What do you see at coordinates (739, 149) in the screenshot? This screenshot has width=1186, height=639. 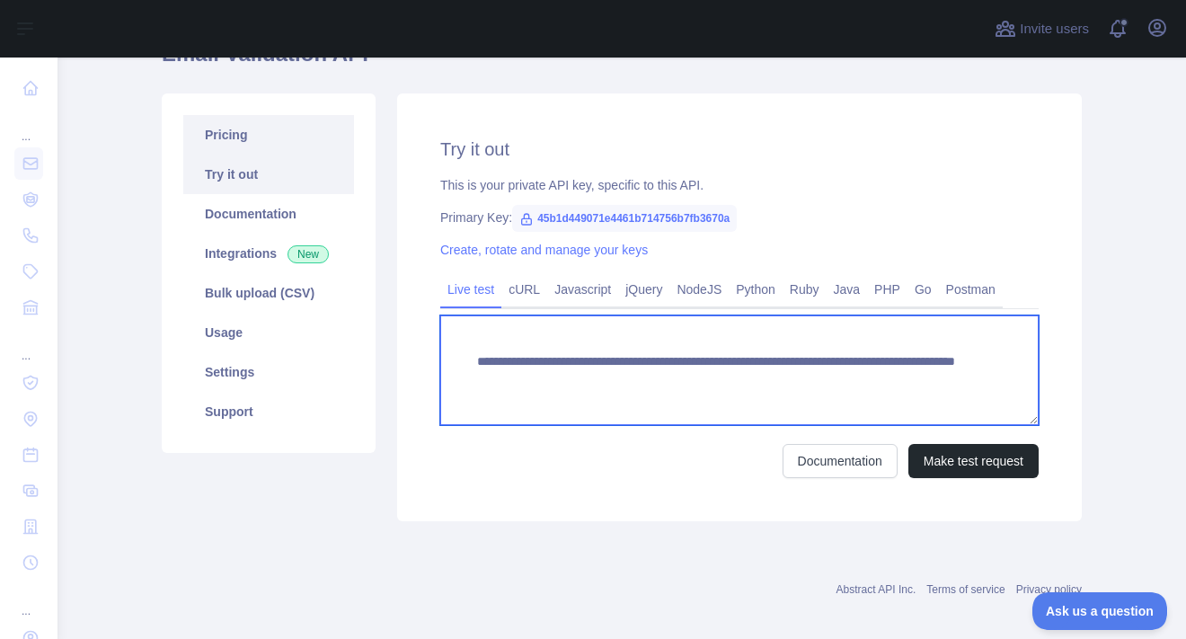 I see `h2: Try it out` at bounding box center [739, 149].